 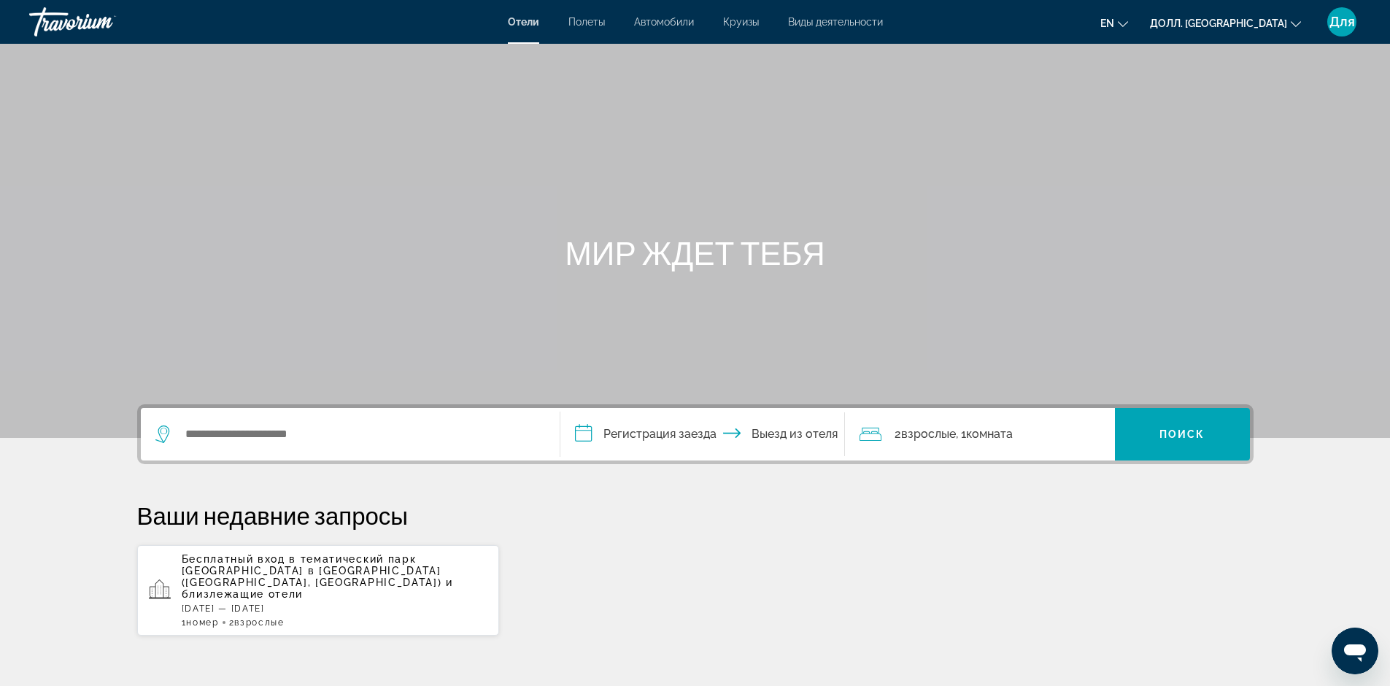 What do you see at coordinates (523, 22) in the screenshot?
I see `ya-tr-span: Отели` at bounding box center [523, 22].